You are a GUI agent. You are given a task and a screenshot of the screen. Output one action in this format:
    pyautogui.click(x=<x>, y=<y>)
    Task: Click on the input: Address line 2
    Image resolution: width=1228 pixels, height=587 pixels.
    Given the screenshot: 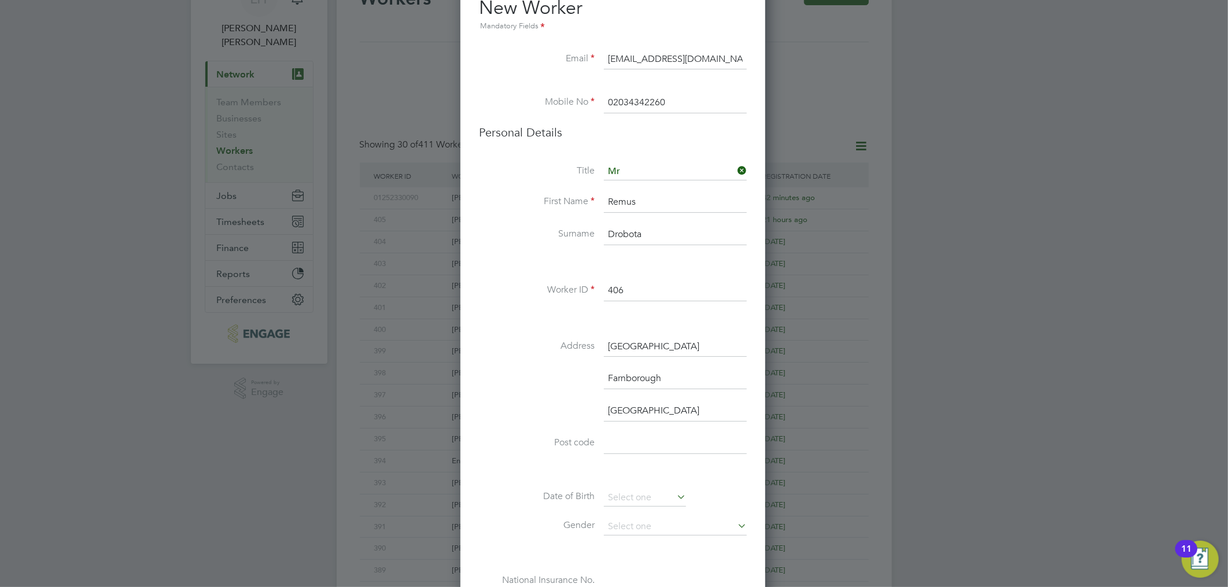 What is the action you would take?
    pyautogui.click(x=675, y=379)
    